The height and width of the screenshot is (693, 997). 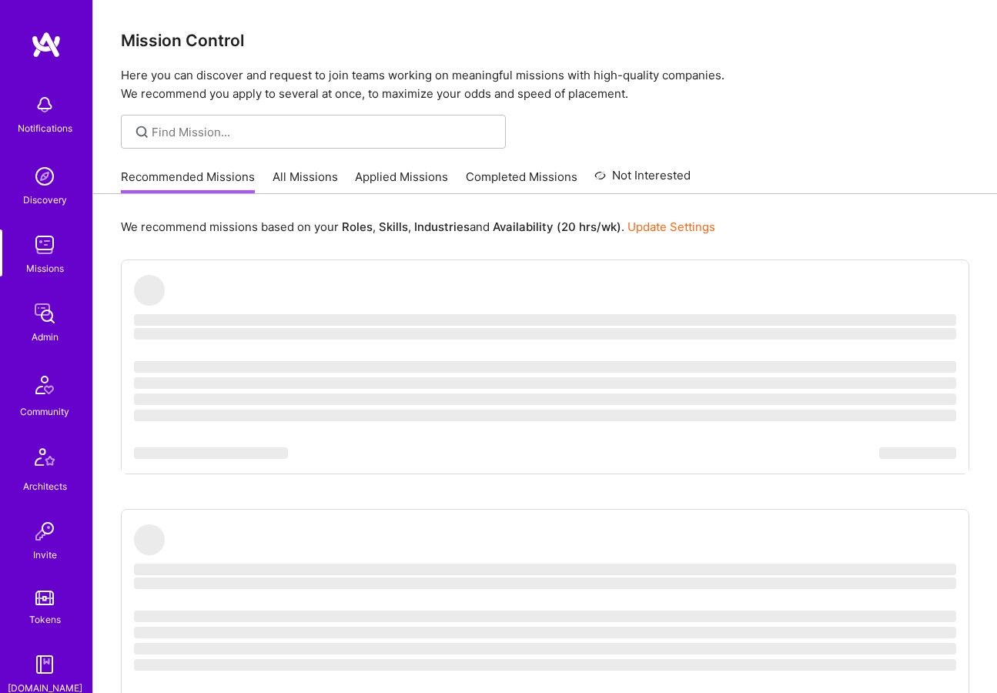 What do you see at coordinates (545, 85) in the screenshot?
I see `p: Here you can discover and request to join teams working on meaningful missions with high-quality ...` at bounding box center [545, 85].